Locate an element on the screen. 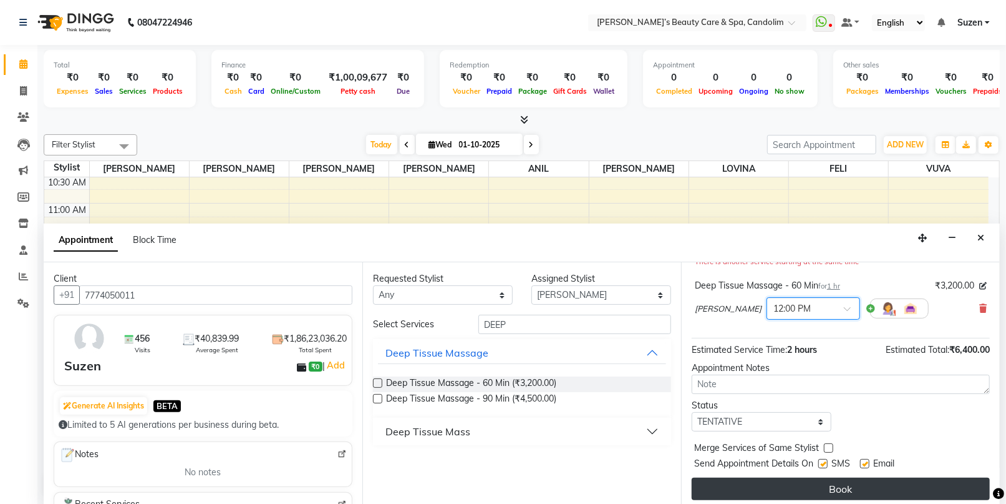 The width and height of the screenshot is (1006, 504). i: Edit price is located at coordinates (983, 286).